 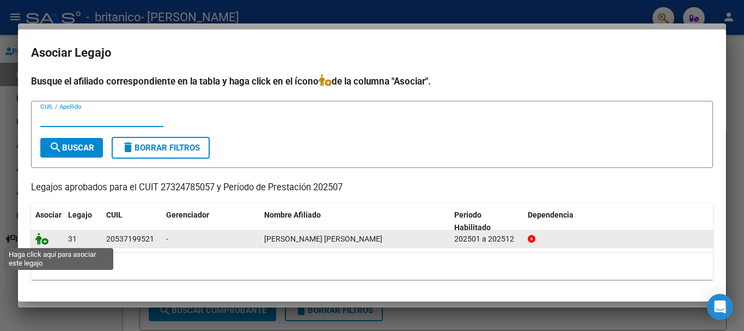 I want to click on datatable-header-cell: Legajo, so click(x=83, y=221).